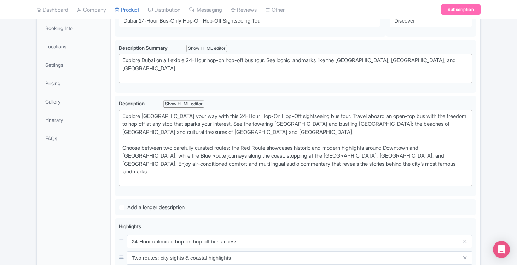 Image resolution: width=517 pixels, height=265 pixels. Describe the element at coordinates (156, 207) in the screenshot. I see `span: Add a longer description` at that location.